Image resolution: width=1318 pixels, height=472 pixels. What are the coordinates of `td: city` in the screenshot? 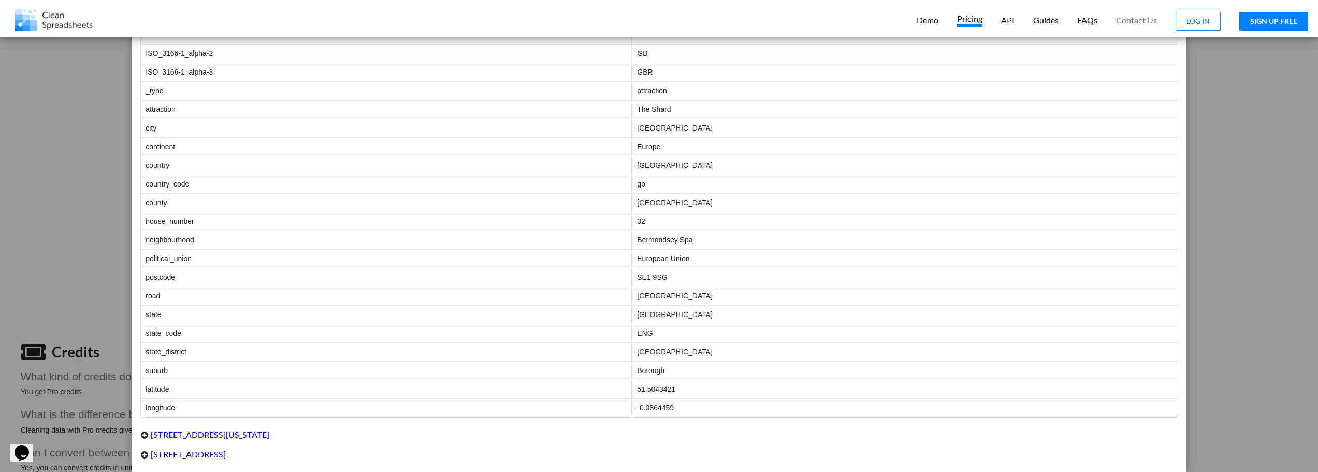 It's located at (386, 128).